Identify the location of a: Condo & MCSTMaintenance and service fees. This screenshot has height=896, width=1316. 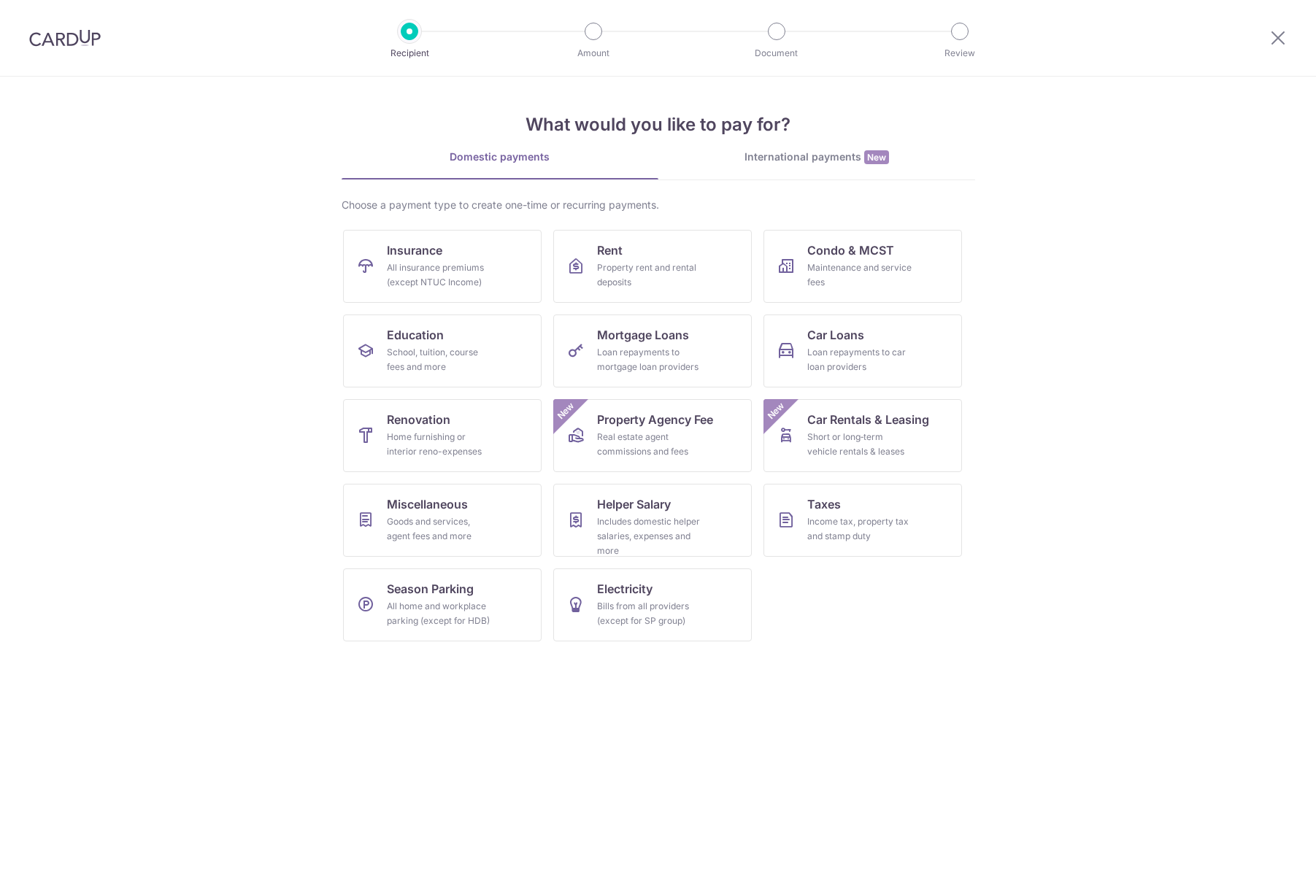
(863, 267).